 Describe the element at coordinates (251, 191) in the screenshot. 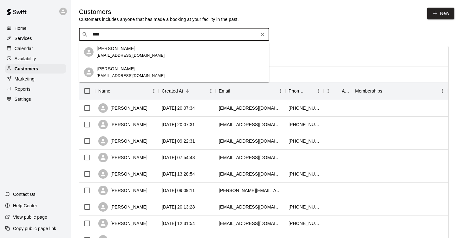

I see `div: patrick@welker.ca` at that location.